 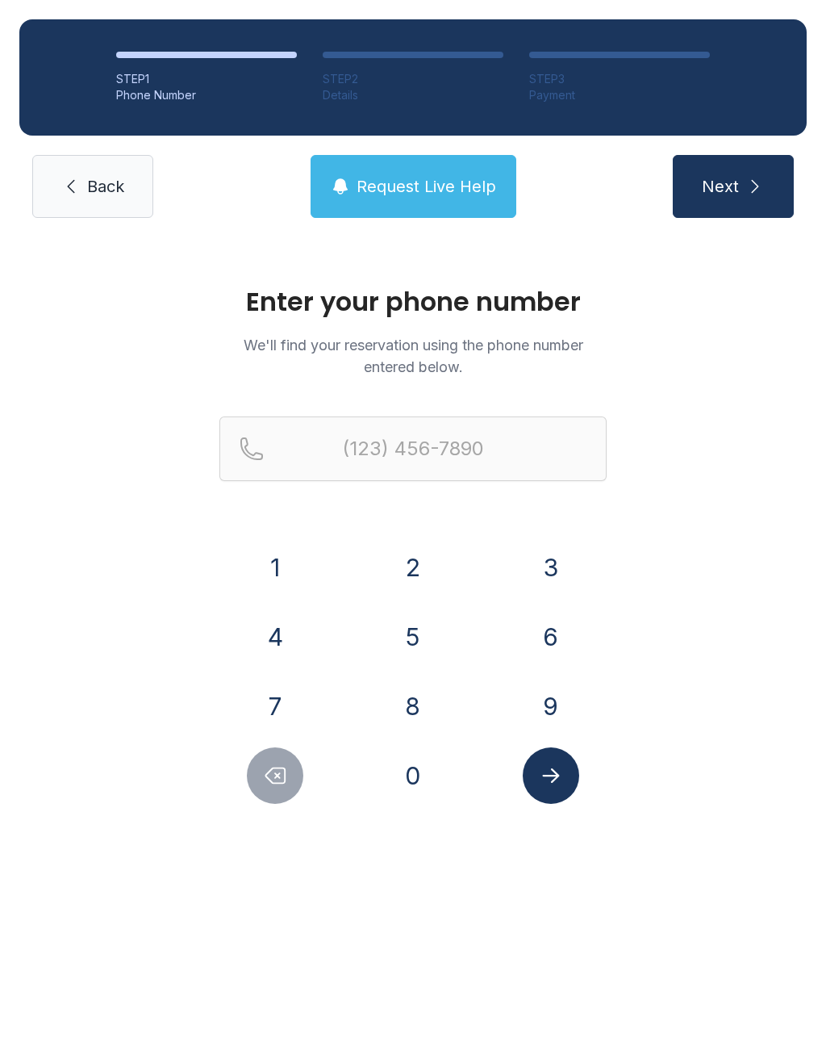 I want to click on button: 3, so click(x=551, y=567).